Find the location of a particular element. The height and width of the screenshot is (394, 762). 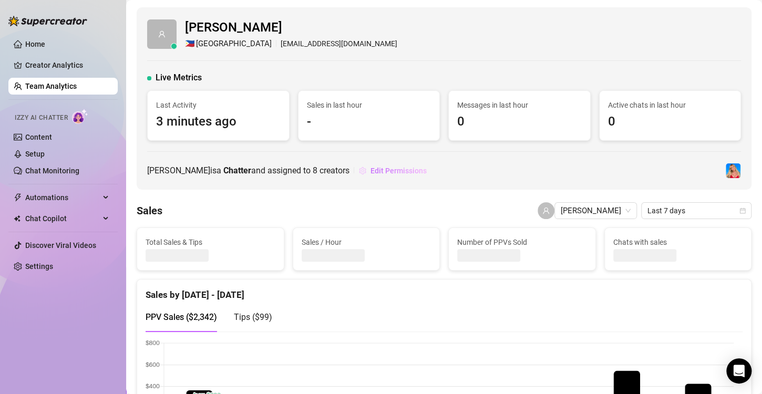

span: calendar is located at coordinates (743, 211).